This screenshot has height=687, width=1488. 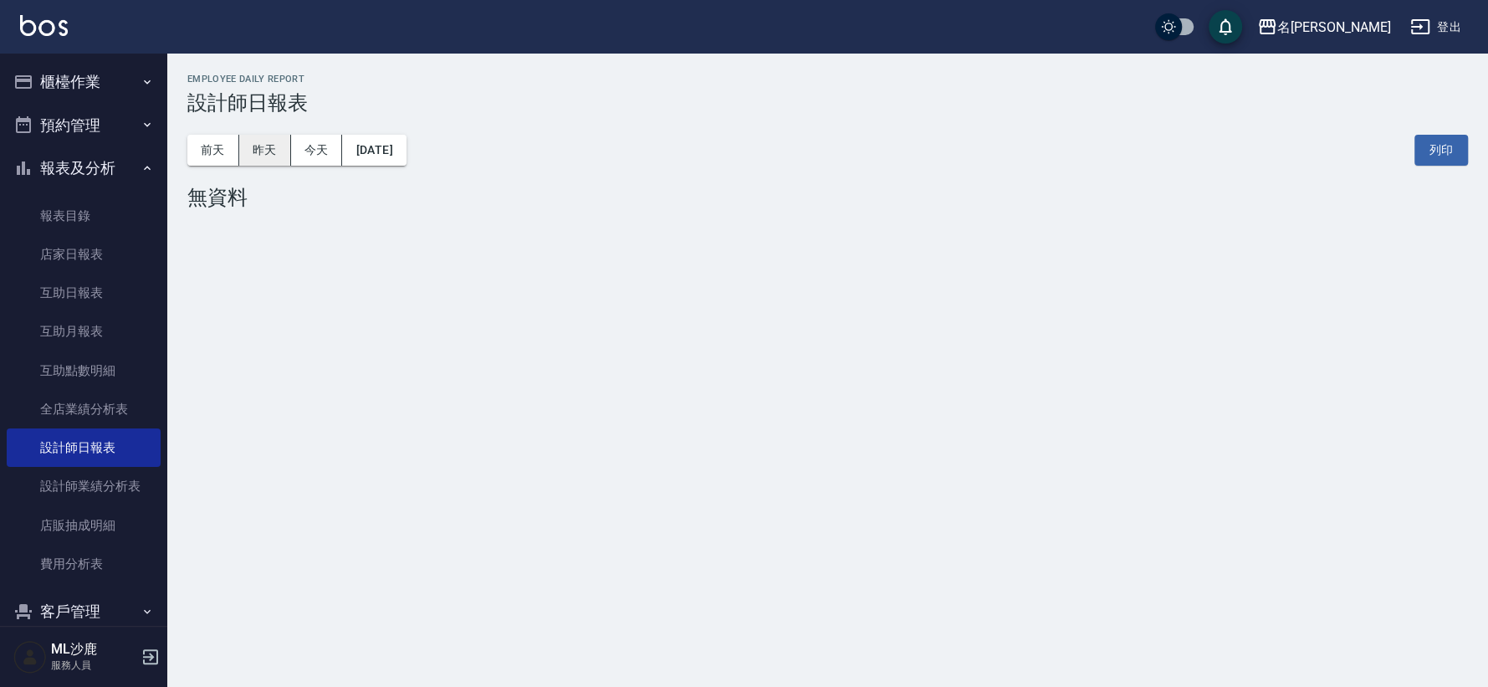 I want to click on button: 前天, so click(x=213, y=150).